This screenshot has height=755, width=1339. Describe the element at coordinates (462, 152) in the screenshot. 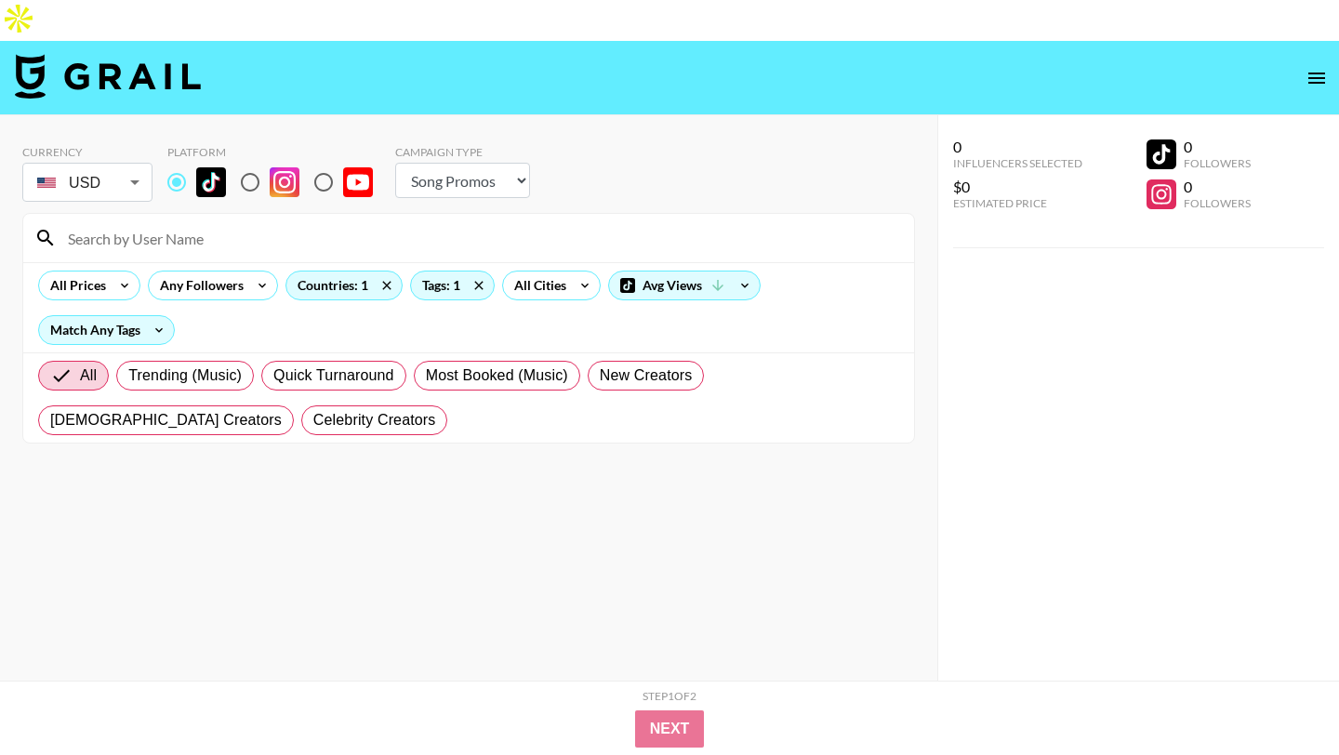

I see `div: Campaign Type` at that location.